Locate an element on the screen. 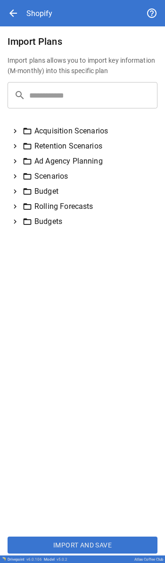 Image resolution: width=165 pixels, height=563 pixels. div: Retention Scenarios is located at coordinates (88, 146).